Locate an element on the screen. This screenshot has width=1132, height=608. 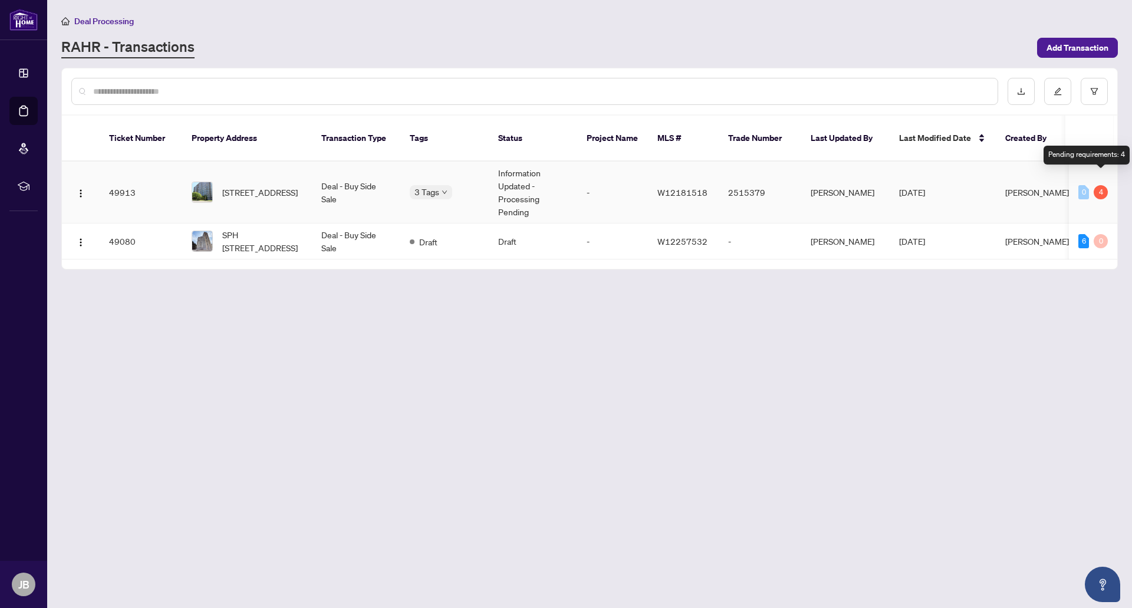
span: Deal Processing is located at coordinates (104, 21).